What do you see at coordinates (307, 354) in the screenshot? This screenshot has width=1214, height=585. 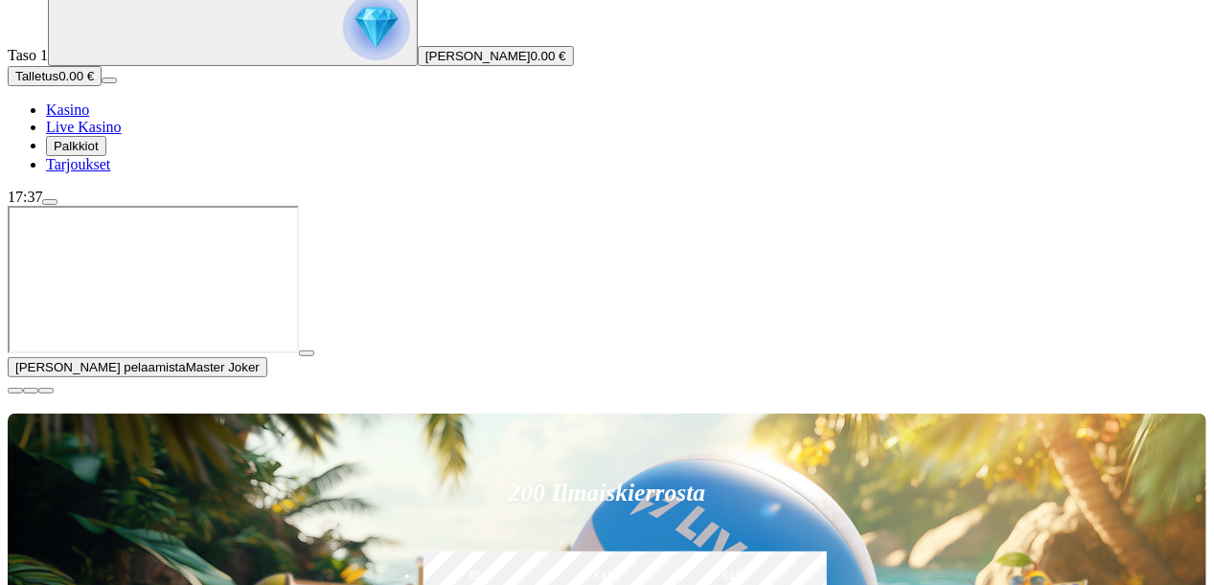 I see `button: play icon` at bounding box center [307, 354].